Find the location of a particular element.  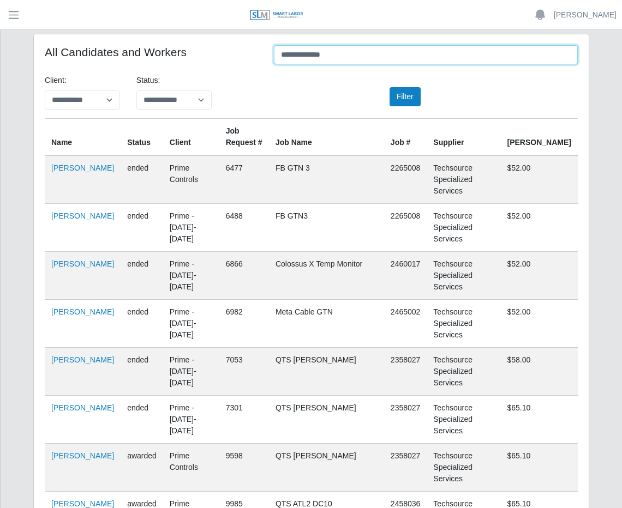

td: 6477 is located at coordinates (244, 179).